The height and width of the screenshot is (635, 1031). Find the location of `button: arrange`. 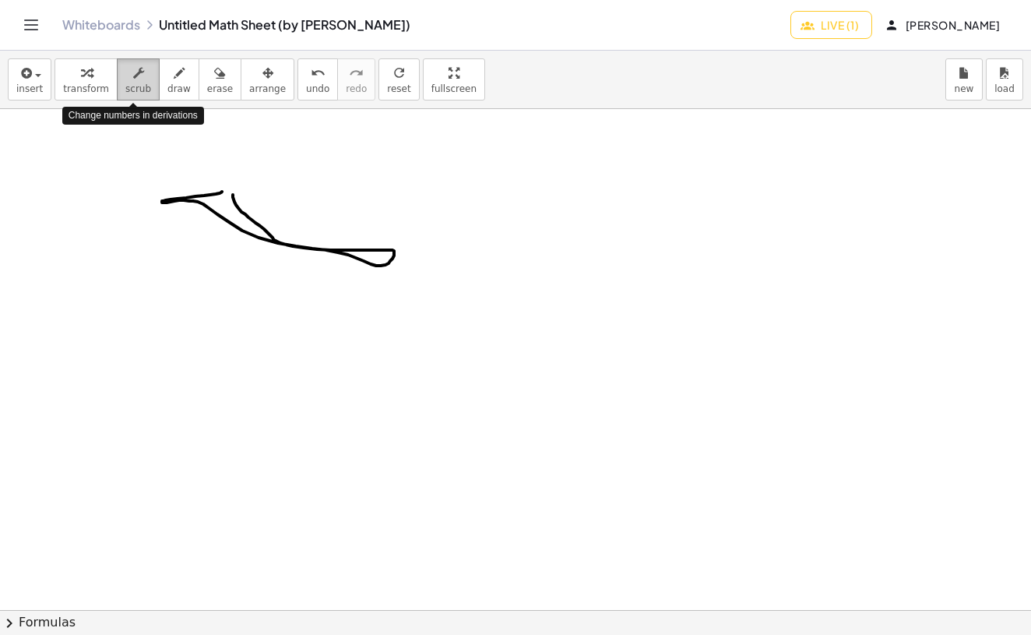

button: arrange is located at coordinates (267, 79).